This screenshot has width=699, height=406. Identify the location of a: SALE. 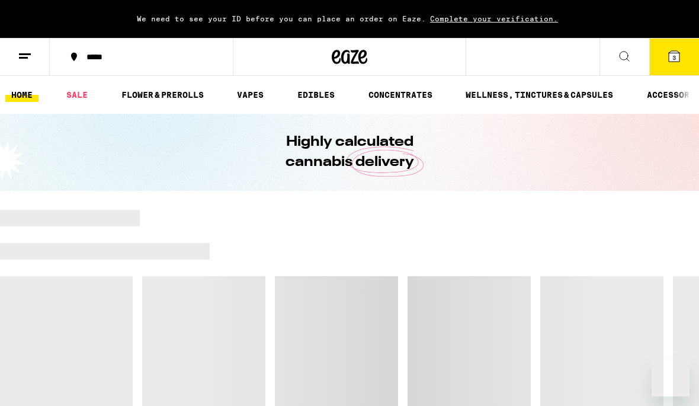
(77, 95).